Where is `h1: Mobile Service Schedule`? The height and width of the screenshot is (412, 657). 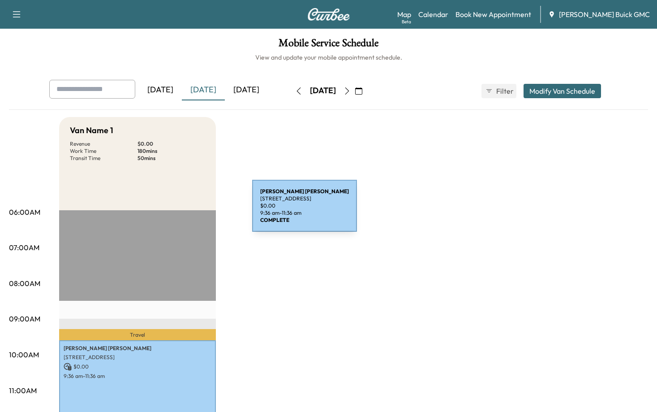 h1: Mobile Service Schedule is located at coordinates (328, 45).